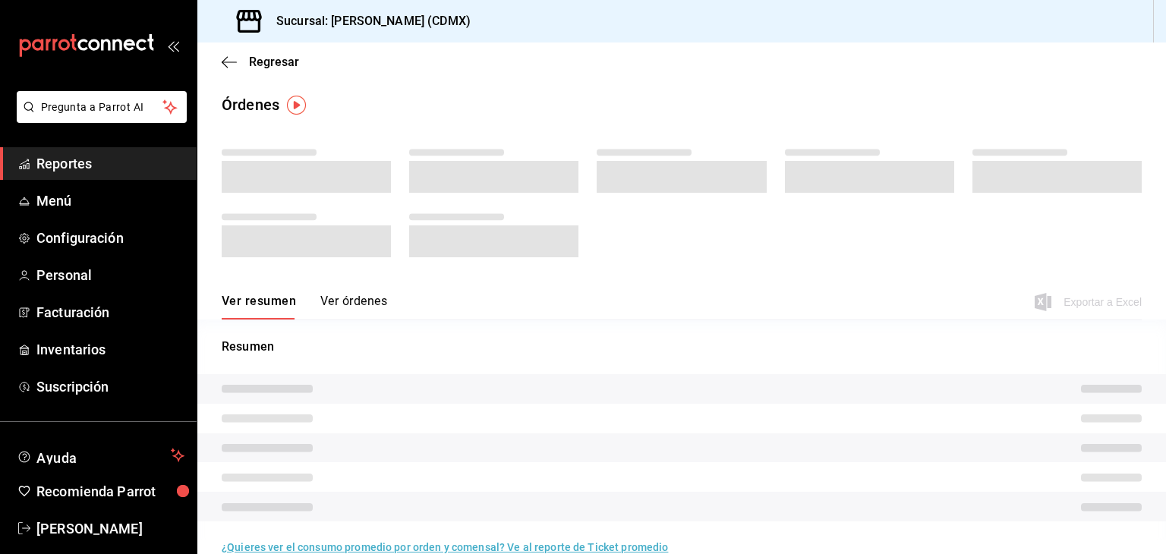 This screenshot has width=1166, height=554. What do you see at coordinates (445, 547) in the screenshot?
I see `a: ¿Quieres ver el consumo promedio por orden y comensal? Ve al reporte de Ticket promedio` at bounding box center [445, 547].